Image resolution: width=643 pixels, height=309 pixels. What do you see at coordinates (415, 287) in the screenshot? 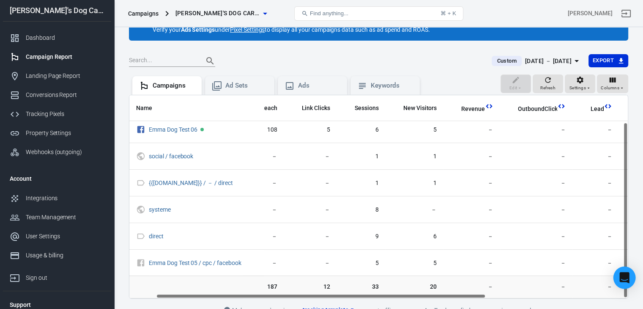
I see `span: 20` at bounding box center [415, 287].